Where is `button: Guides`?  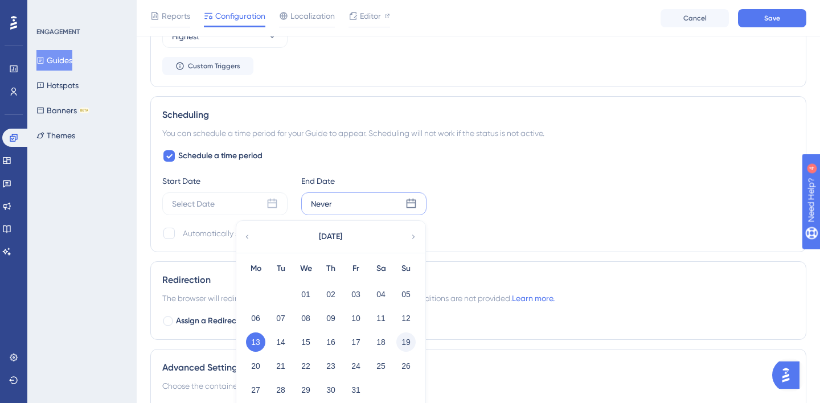
button: Guides is located at coordinates (54, 60).